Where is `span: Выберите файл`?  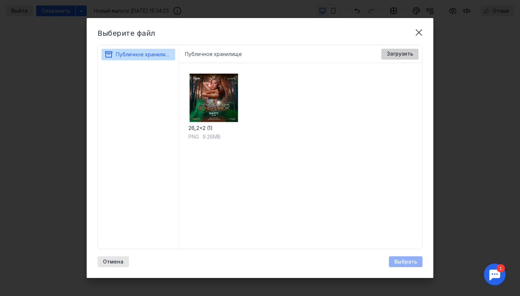
span: Выберите файл is located at coordinates (126, 33).